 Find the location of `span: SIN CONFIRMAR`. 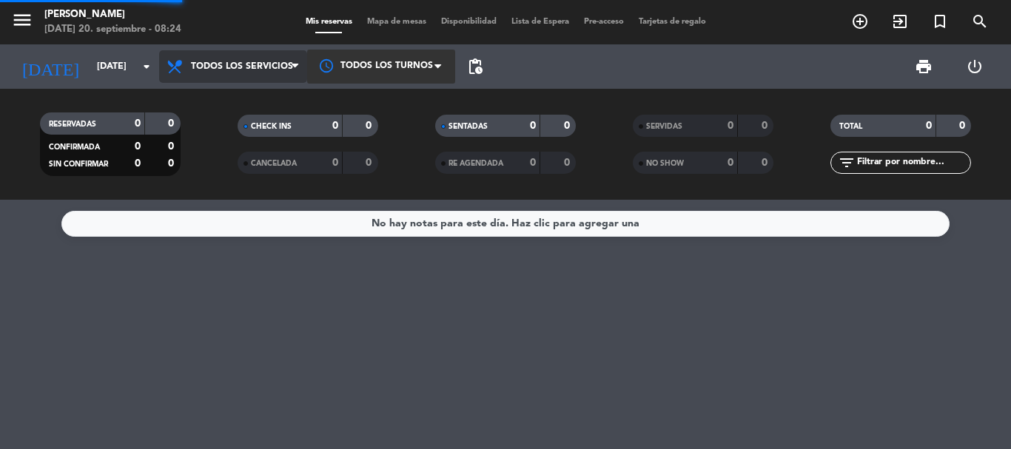

span: SIN CONFIRMAR is located at coordinates (78, 164).